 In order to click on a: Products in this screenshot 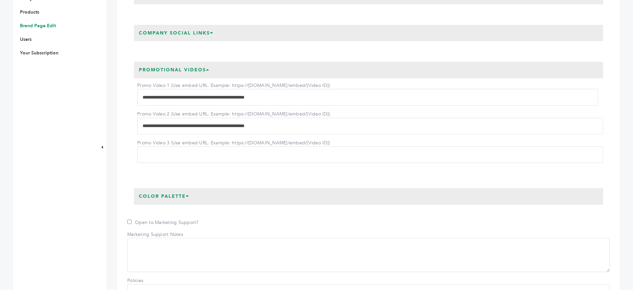, I will do `click(30, 12)`.